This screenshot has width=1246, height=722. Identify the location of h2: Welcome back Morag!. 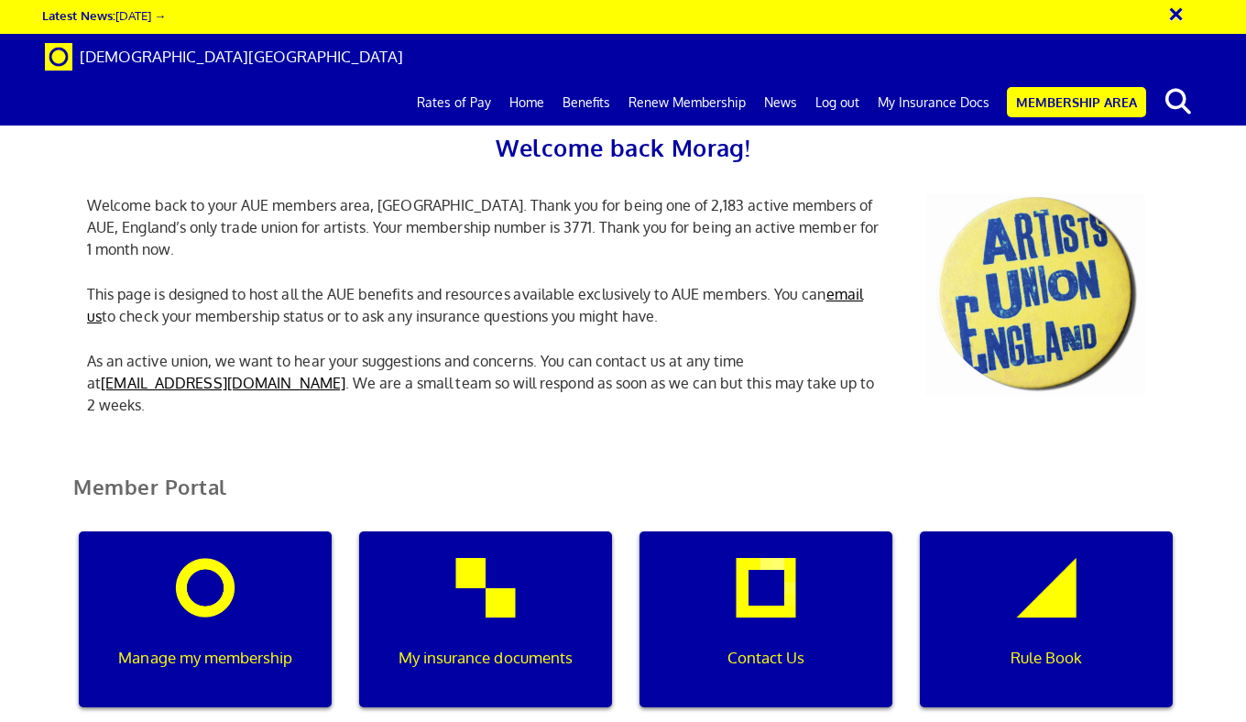
(623, 147).